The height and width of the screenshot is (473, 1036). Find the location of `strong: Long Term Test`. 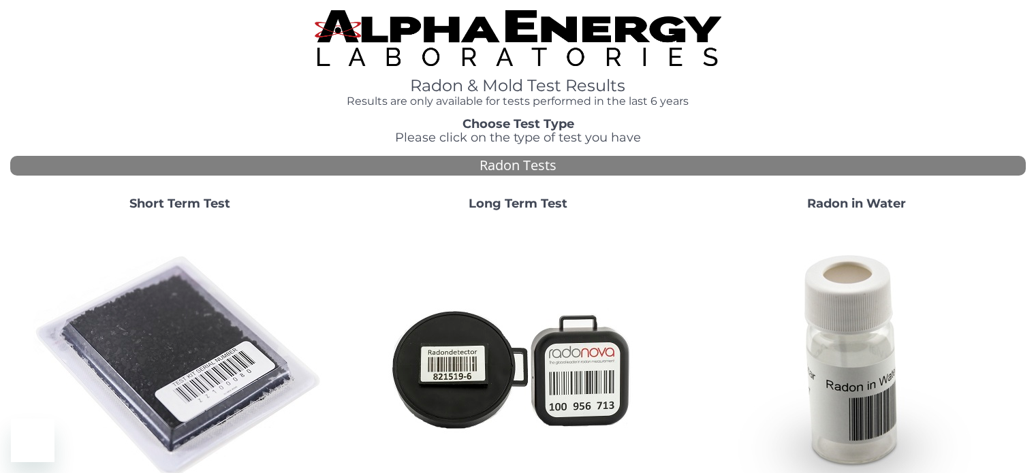

strong: Long Term Test is located at coordinates (518, 204).